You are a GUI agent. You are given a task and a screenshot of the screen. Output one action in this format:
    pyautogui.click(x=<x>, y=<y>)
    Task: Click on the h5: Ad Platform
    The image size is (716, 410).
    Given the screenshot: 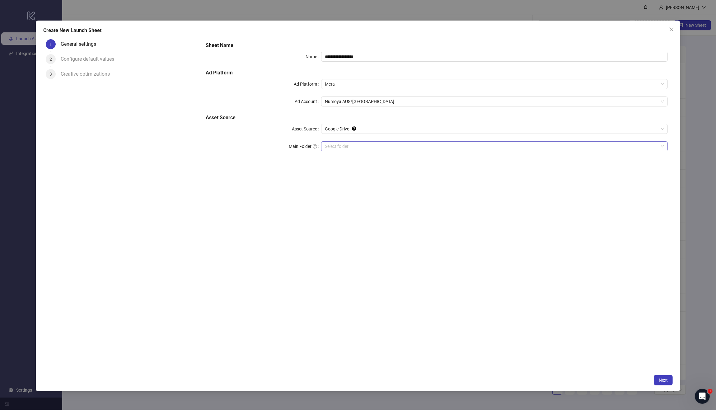 What is the action you would take?
    pyautogui.click(x=437, y=73)
    